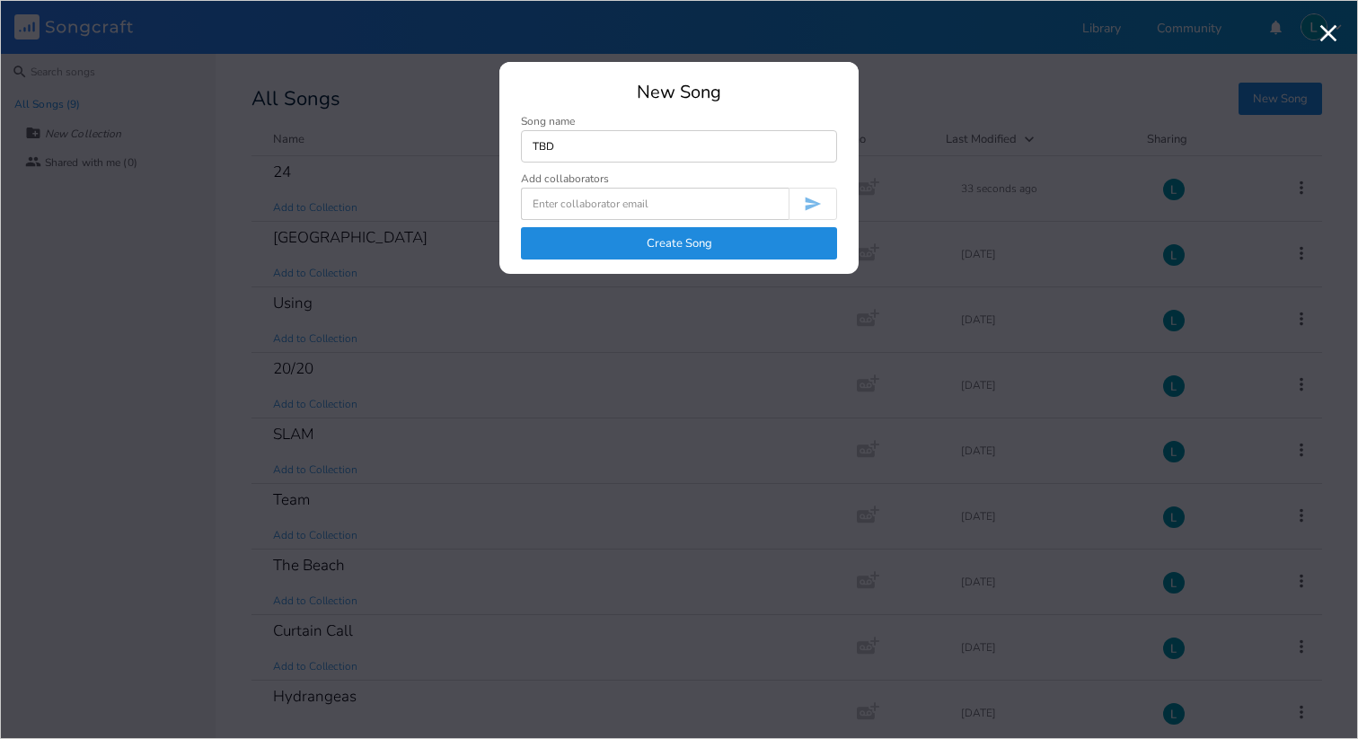 The height and width of the screenshot is (739, 1358). What do you see at coordinates (679, 121) in the screenshot?
I see `div: Song name` at bounding box center [679, 121].